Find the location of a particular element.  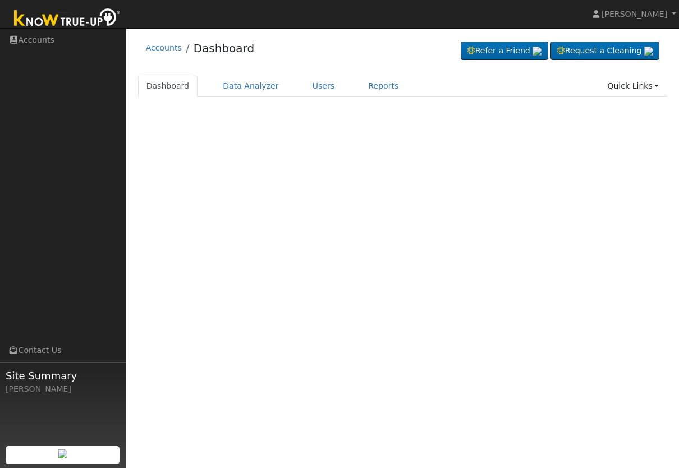

a: Request a Cleaning is located at coordinates (605, 51).